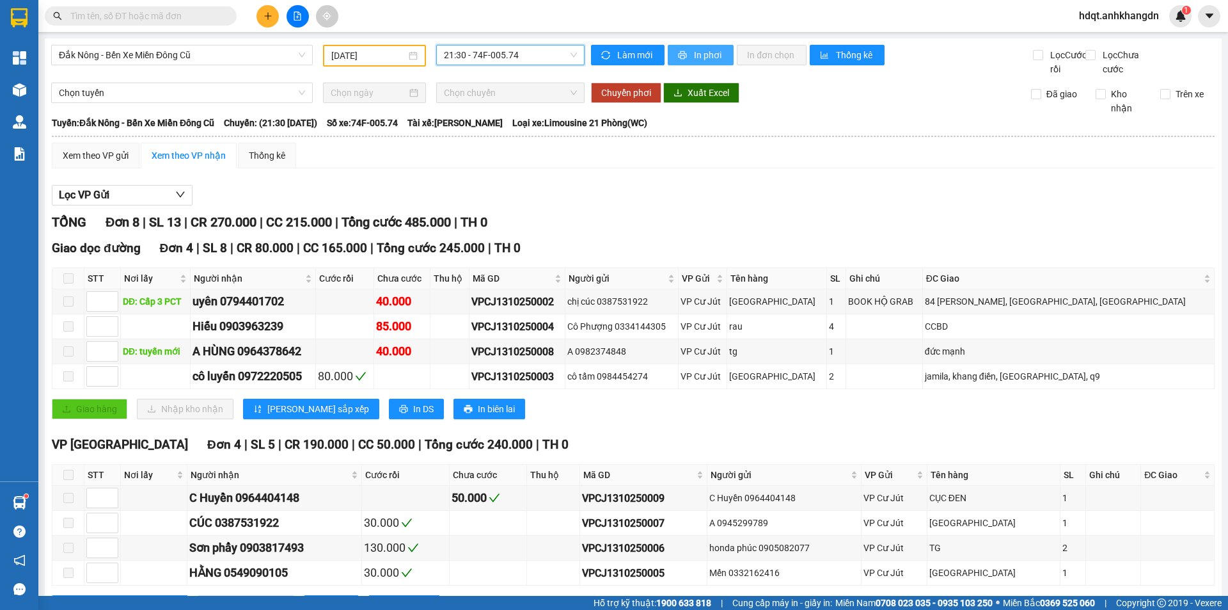 This screenshot has height=610, width=1228. I want to click on button: uploadGiao hàng, so click(90, 409).